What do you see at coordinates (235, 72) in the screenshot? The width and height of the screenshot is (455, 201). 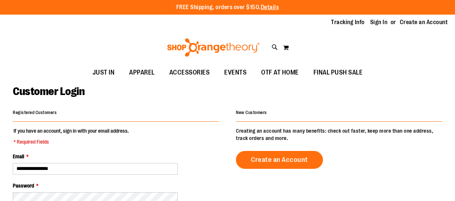 I see `span: EVENTS` at bounding box center [235, 72].